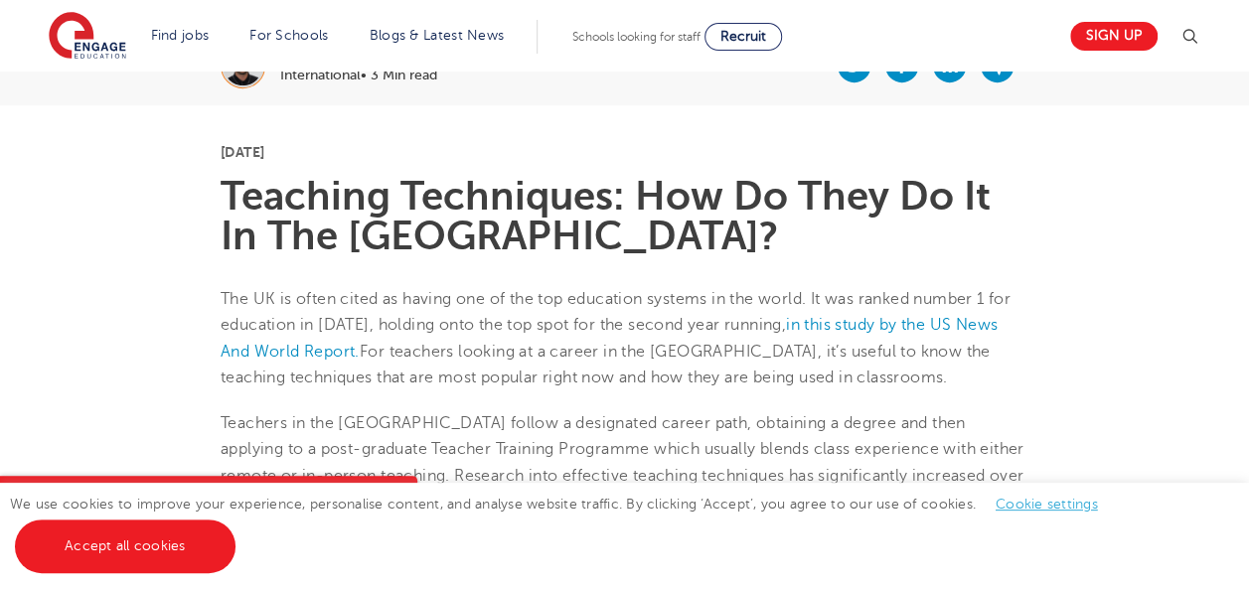 Image resolution: width=1249 pixels, height=590 pixels. What do you see at coordinates (743, 37) in the screenshot?
I see `a: Recruit` at bounding box center [743, 37].